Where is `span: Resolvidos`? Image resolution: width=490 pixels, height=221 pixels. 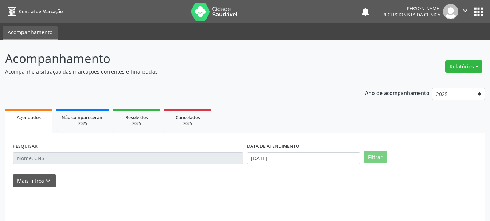 span: Resolvidos is located at coordinates (137, 117).